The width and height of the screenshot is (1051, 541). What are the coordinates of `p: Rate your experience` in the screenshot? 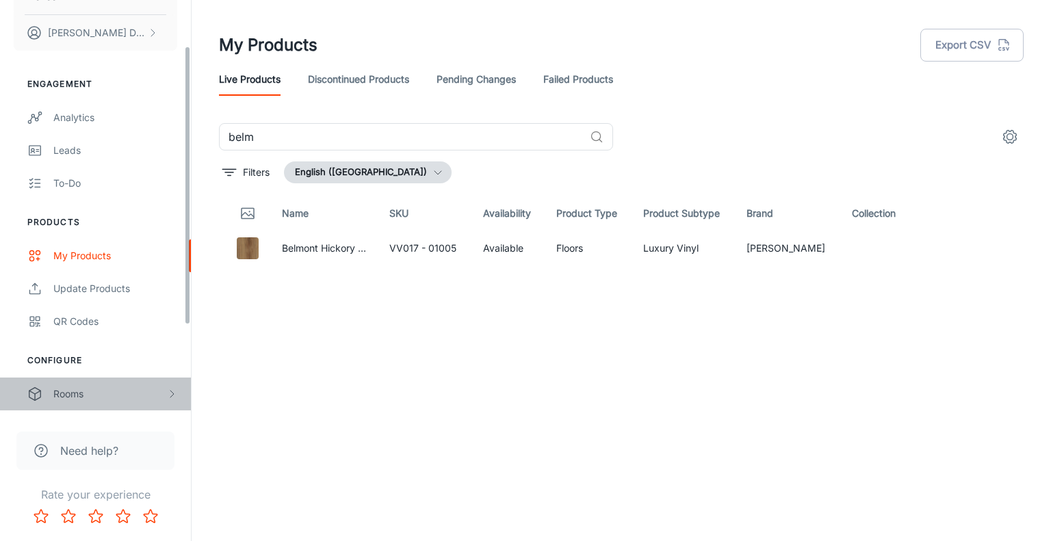 It's located at (95, 495).